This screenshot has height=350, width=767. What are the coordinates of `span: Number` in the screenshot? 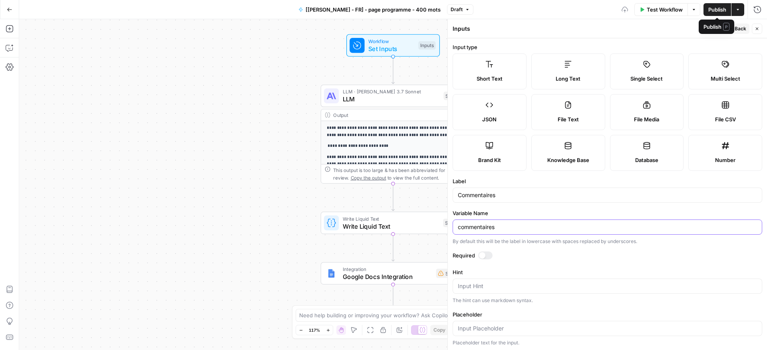 It's located at (725, 160).